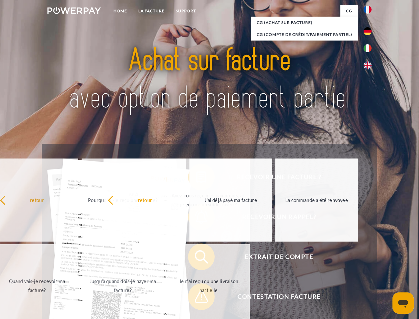 Image resolution: width=419 pixels, height=319 pixels. What do you see at coordinates (231, 199) in the screenshot?
I see `div: J'ai déjà payé ma facture` at bounding box center [231, 199].